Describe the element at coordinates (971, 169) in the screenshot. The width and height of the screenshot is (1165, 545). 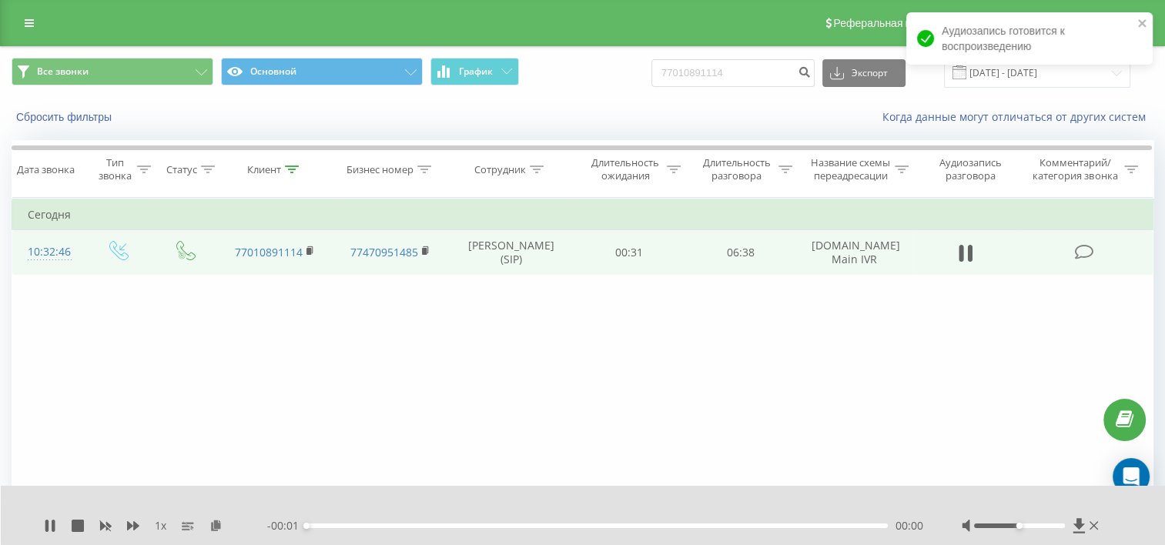
I see `div: Аудиозапись разговора` at that location.